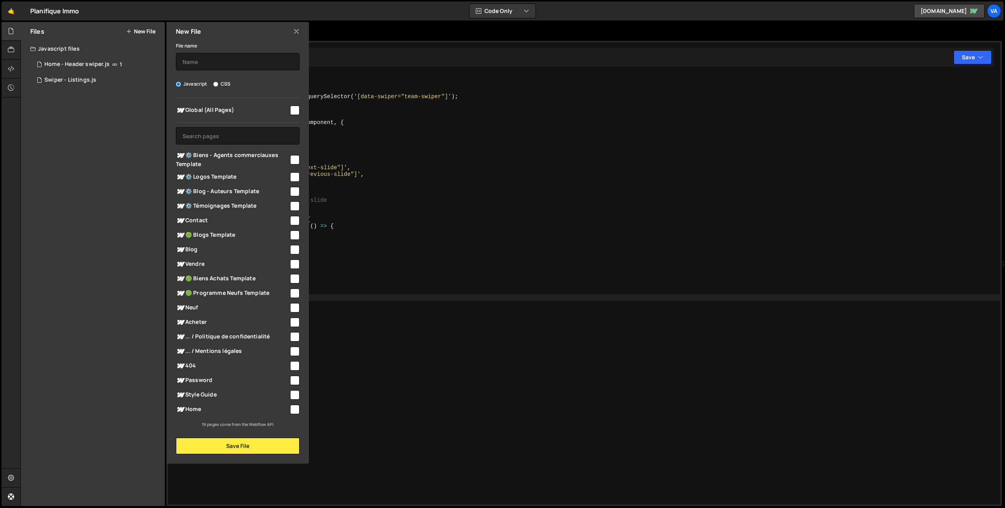  What do you see at coordinates (97, 64) in the screenshot?
I see `div: 17081/47033.js` at bounding box center [97, 64].